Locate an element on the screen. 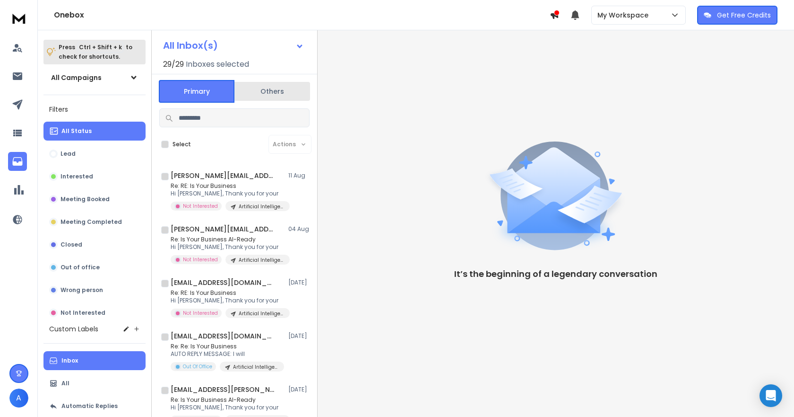 This screenshot has width=794, height=417. button: Primary is located at coordinates (197, 91).